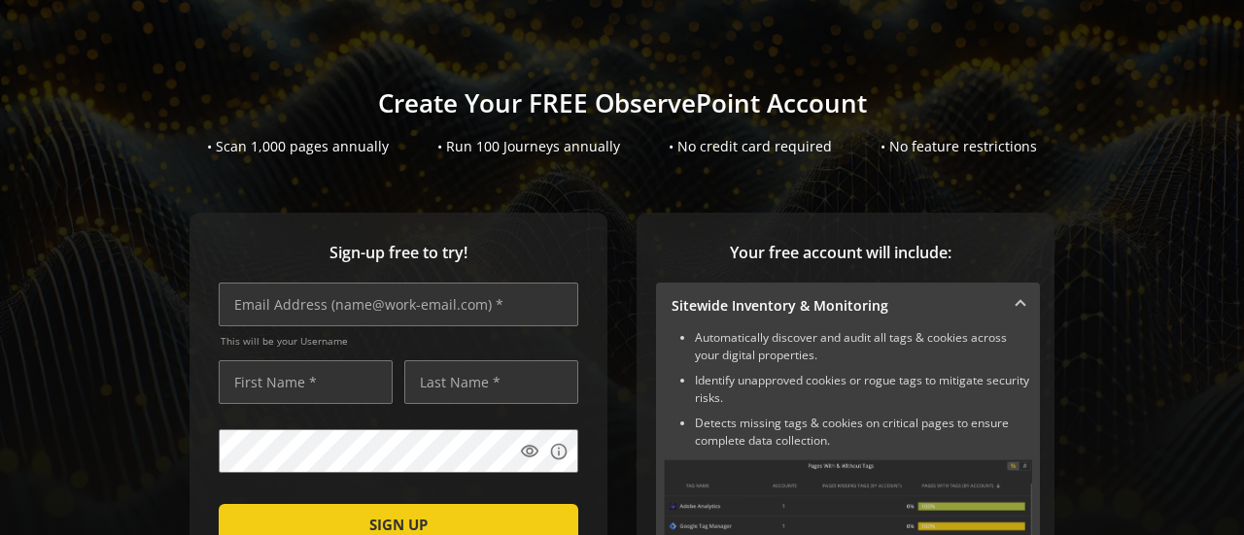 The width and height of the screenshot is (1244, 535). I want to click on span: This will be your Username, so click(399, 341).